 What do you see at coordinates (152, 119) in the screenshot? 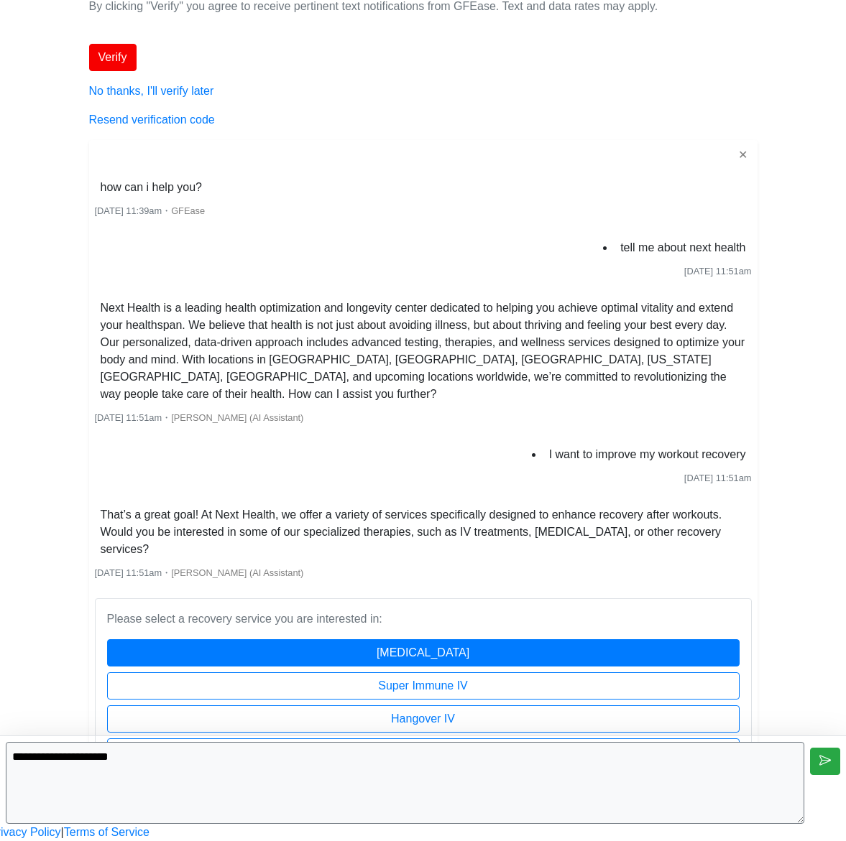
I see `a: Resend verification code` at bounding box center [152, 119].